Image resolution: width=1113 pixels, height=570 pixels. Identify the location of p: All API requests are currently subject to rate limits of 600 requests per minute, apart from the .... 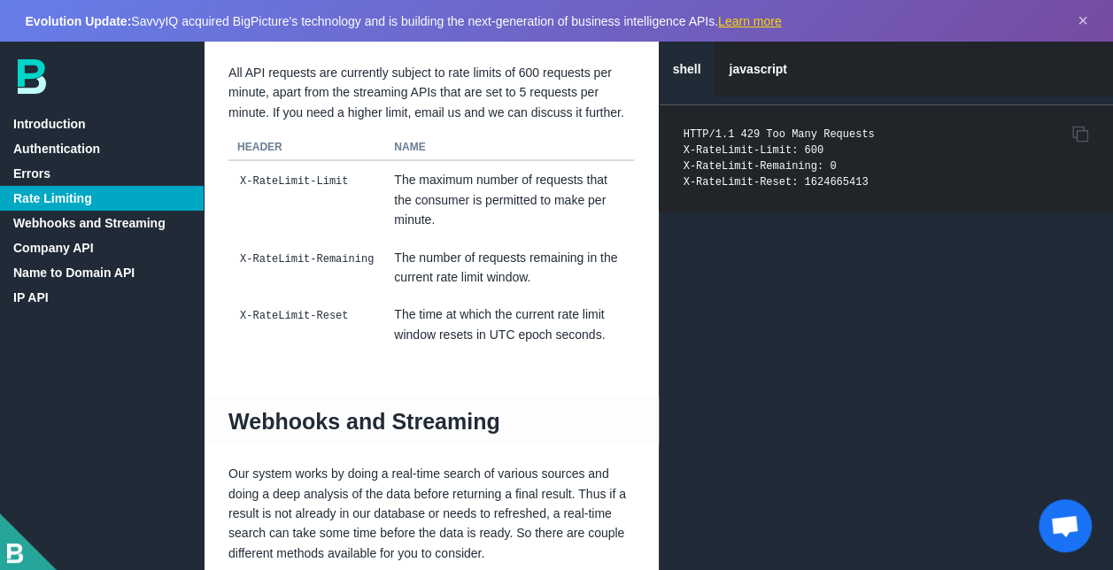
(431, 92).